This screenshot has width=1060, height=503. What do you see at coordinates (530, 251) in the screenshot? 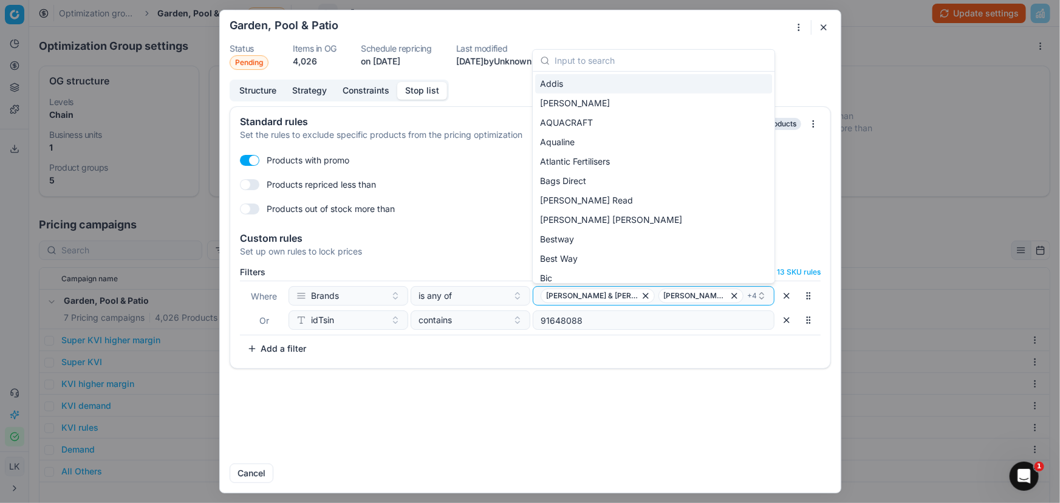
I see `div: Set up own rules to lock prices` at bounding box center [530, 251].